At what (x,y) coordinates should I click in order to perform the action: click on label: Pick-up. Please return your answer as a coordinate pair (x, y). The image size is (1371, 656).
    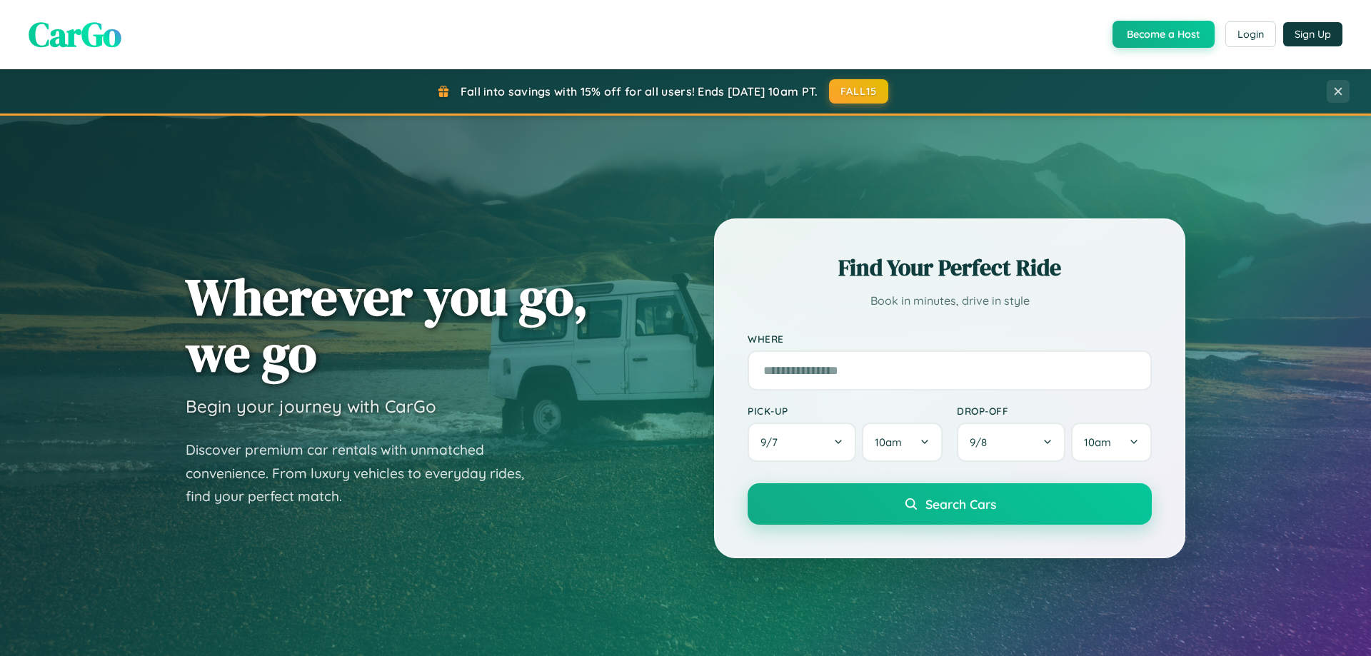
    Looking at the image, I should click on (845, 411).